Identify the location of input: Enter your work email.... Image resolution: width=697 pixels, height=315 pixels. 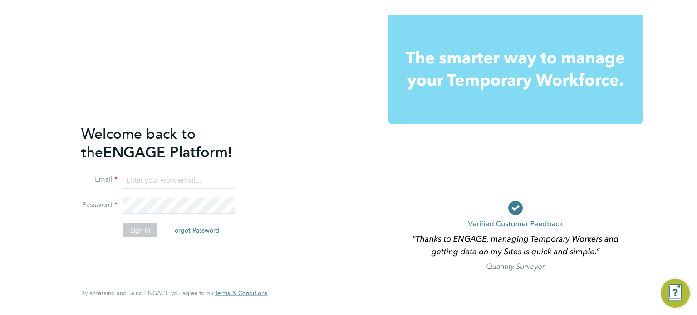
(179, 181).